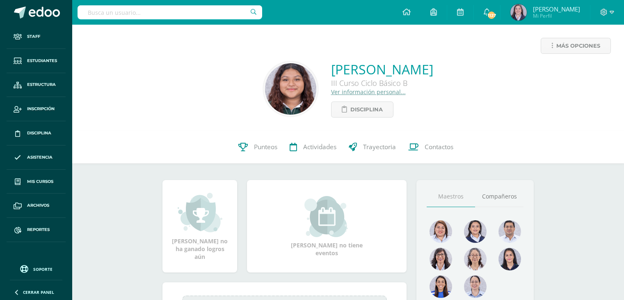  Describe the element at coordinates (320, 147) in the screenshot. I see `span: Actividades` at that location.